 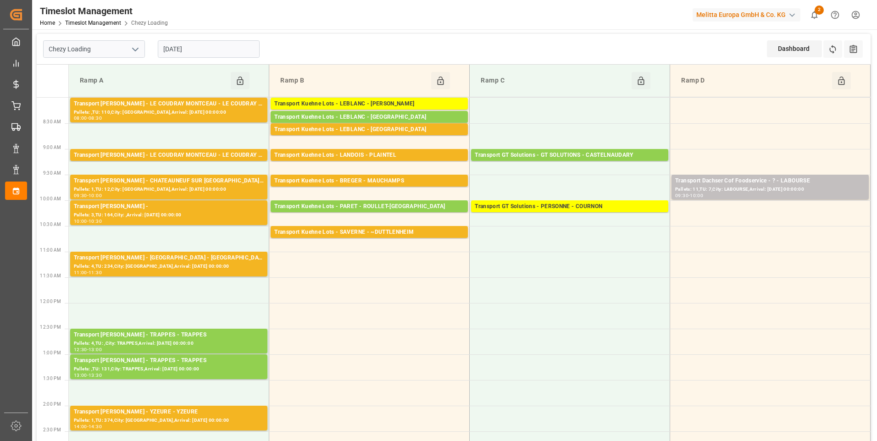 What do you see at coordinates (748, 15) in the screenshot?
I see `button: Melitta Europa GmbH & Co. KG` at bounding box center [748, 15].